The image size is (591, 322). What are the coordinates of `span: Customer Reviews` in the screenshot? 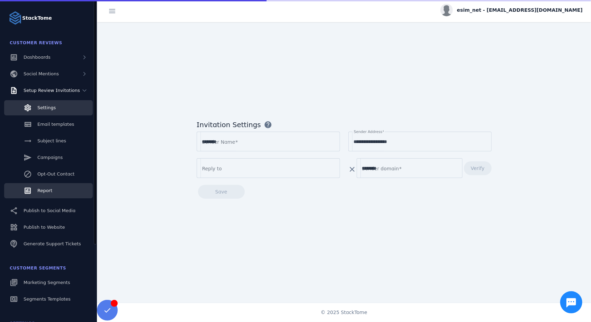 It's located at (36, 43).